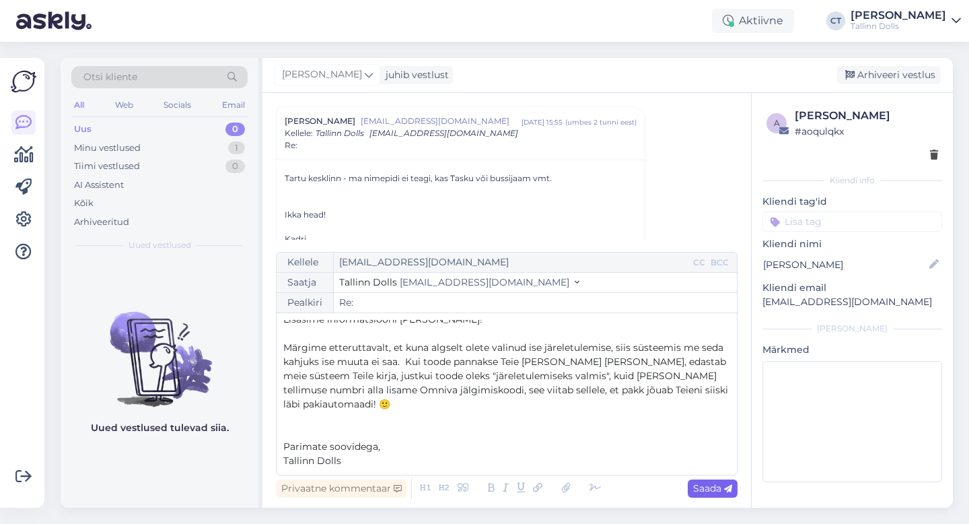 The width and height of the screenshot is (969, 524). Describe the element at coordinates (177, 105) in the screenshot. I see `div: Socials` at that location.